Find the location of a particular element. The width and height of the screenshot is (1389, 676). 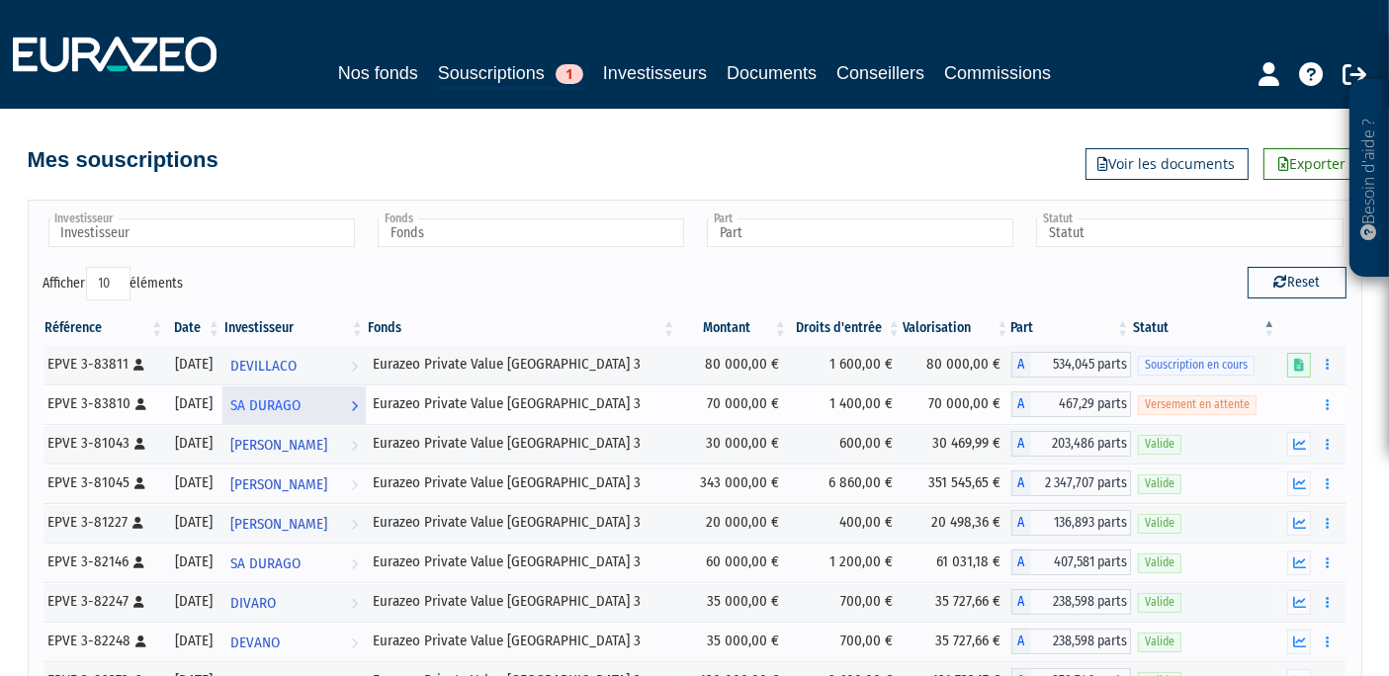

a: DIVARO is located at coordinates (294, 602).